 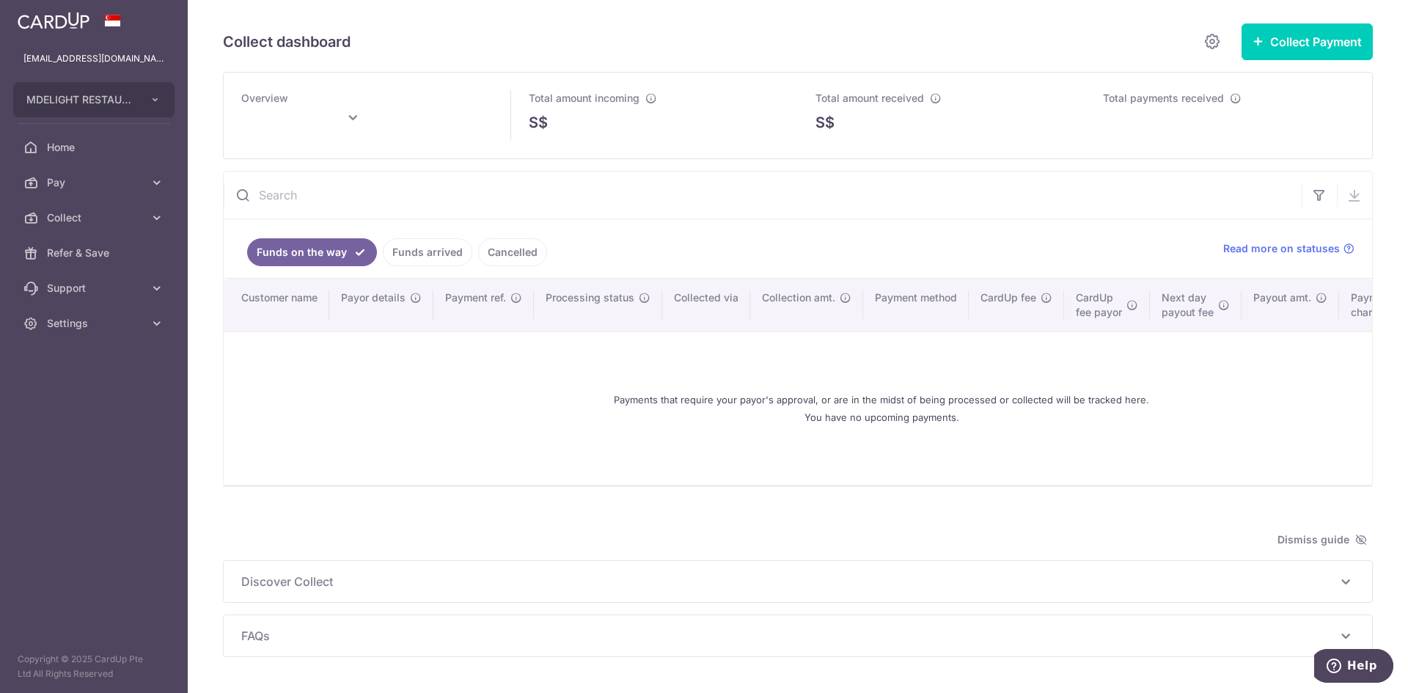 What do you see at coordinates (590, 298) in the screenshot?
I see `span: Processing status` at bounding box center [590, 298].